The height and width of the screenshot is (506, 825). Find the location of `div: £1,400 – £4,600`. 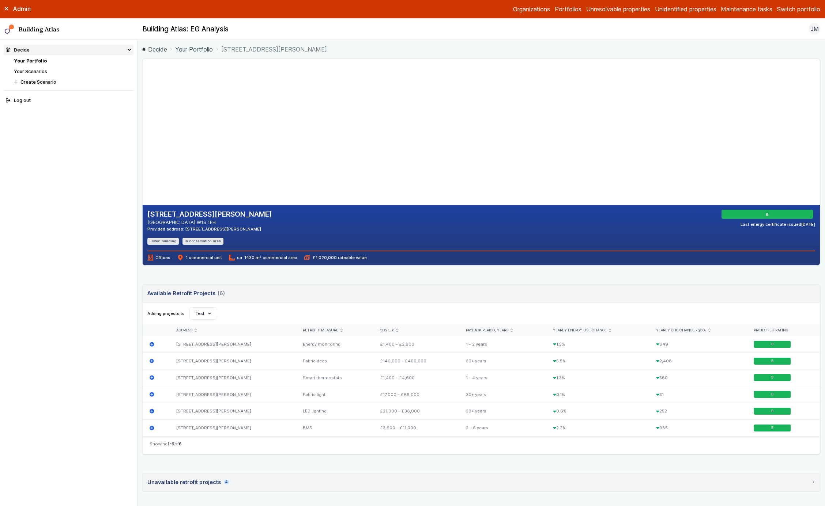

div: £1,400 – £4,600 is located at coordinates (416, 378).